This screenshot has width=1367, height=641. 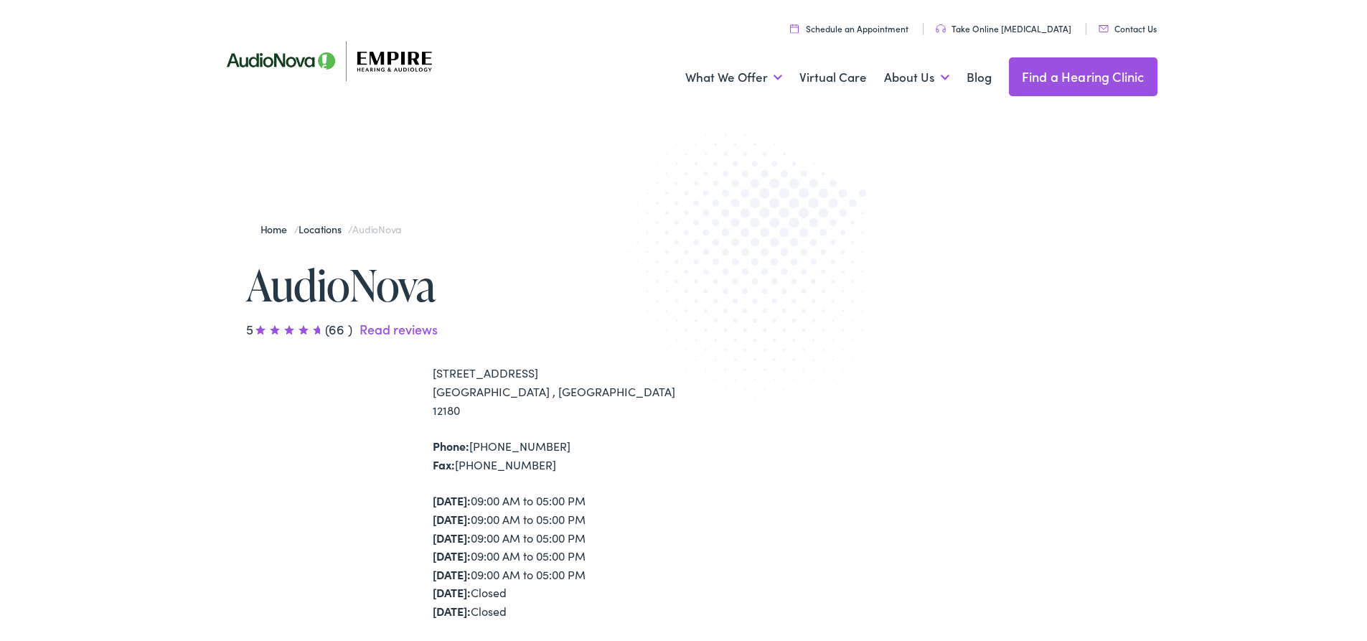 I want to click on a: Blog, so click(x=979, y=78).